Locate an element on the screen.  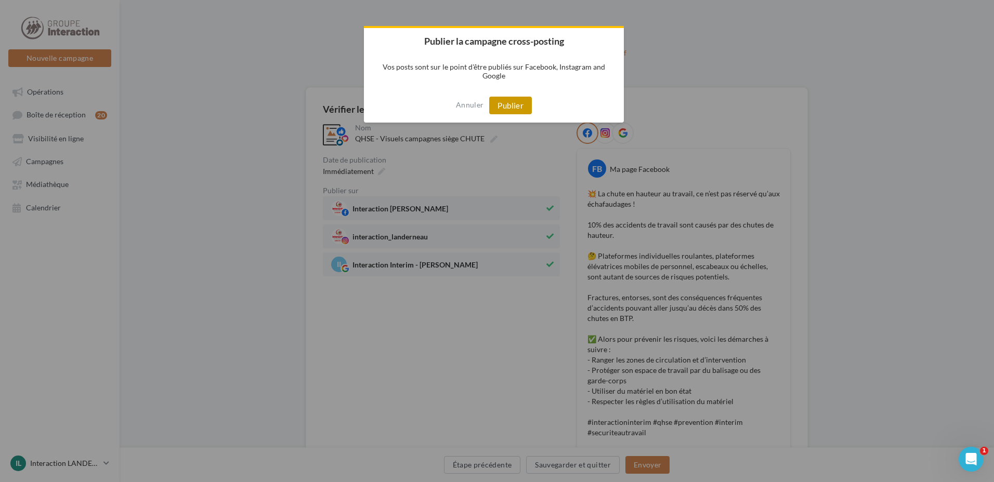
span: 1 is located at coordinates (984, 451).